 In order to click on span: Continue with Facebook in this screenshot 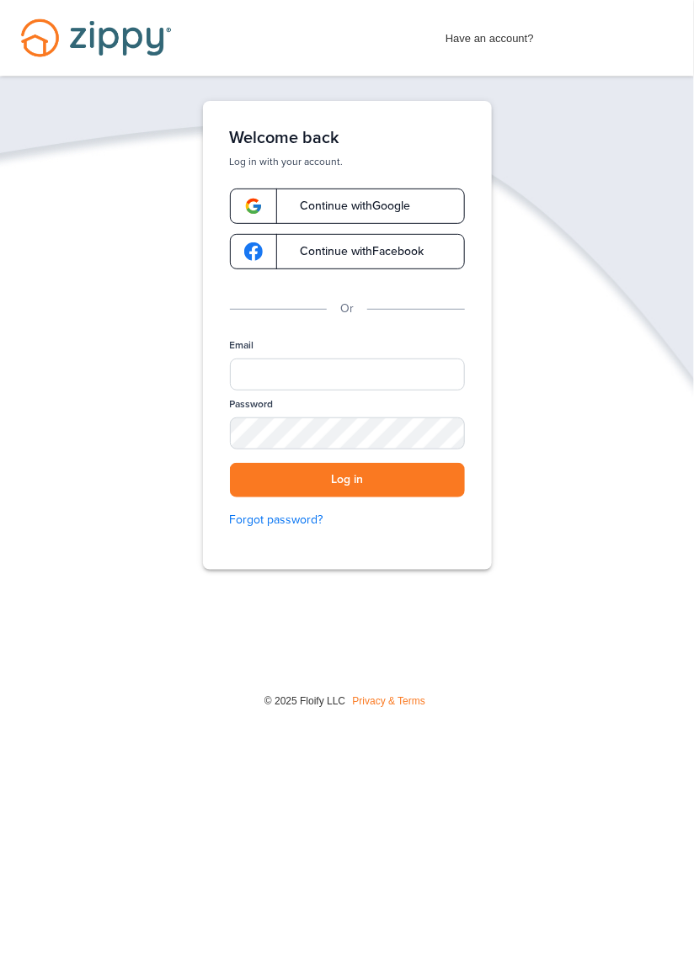, I will do `click(354, 252)`.